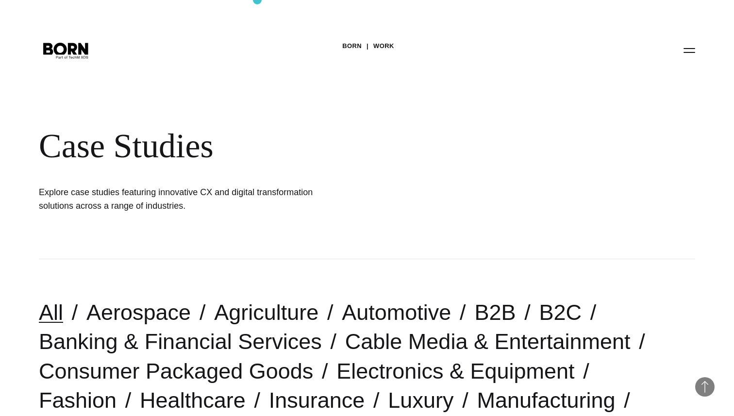  Describe the element at coordinates (689, 50) in the screenshot. I see `button: Open` at that location.